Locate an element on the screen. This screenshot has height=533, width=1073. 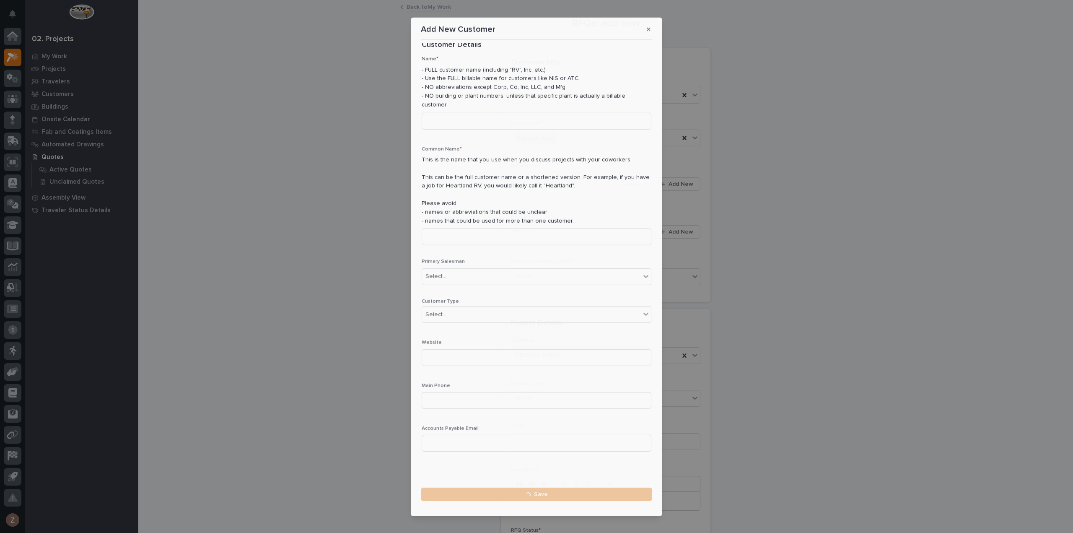
span: Common Name is located at coordinates (442, 149).